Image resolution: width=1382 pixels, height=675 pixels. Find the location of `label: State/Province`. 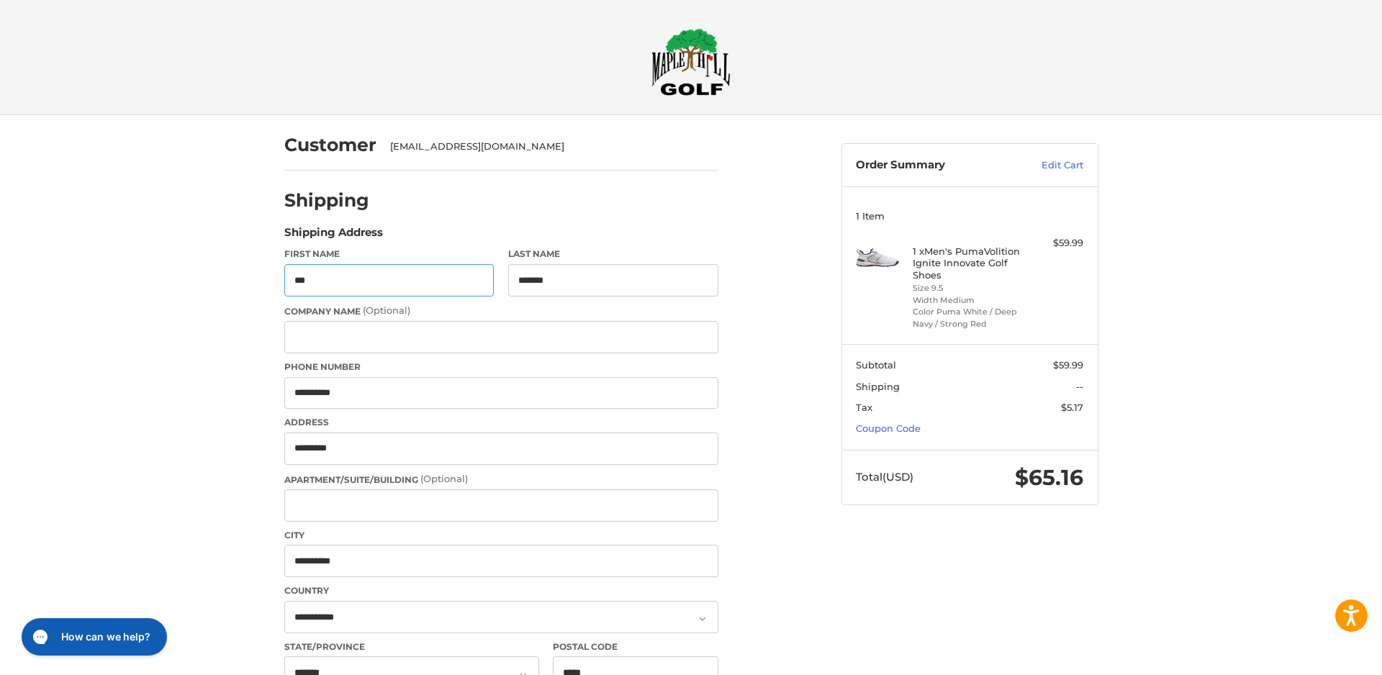

label: State/Province is located at coordinates (412, 647).